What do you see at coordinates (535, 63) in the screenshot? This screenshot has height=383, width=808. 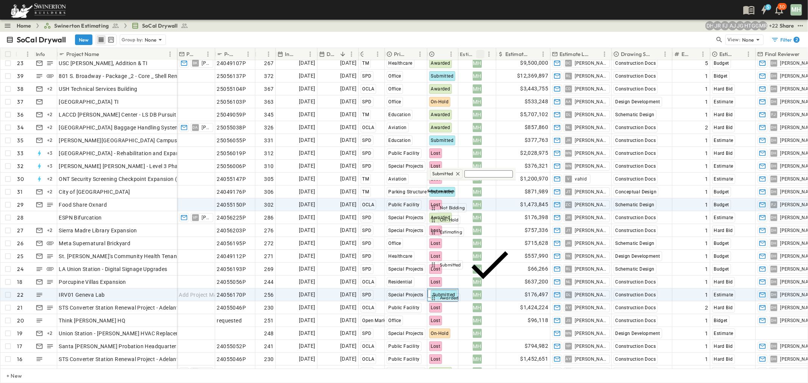 I see `span: $9,500,000` at bounding box center [535, 63].